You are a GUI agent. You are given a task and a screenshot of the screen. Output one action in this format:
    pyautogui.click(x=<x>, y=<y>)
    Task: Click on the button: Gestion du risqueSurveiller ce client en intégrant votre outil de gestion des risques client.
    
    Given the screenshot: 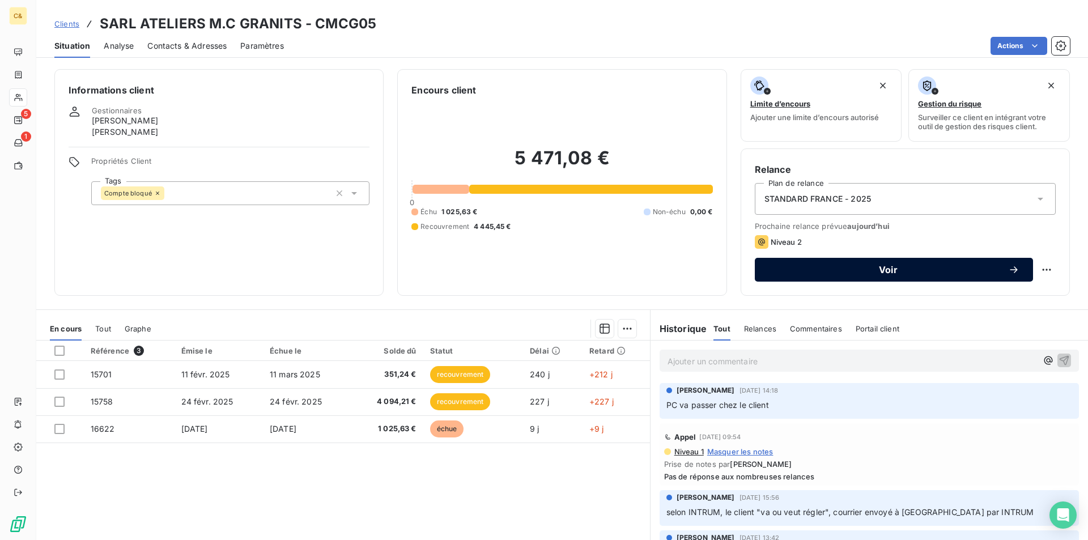 What is the action you would take?
    pyautogui.click(x=989, y=105)
    